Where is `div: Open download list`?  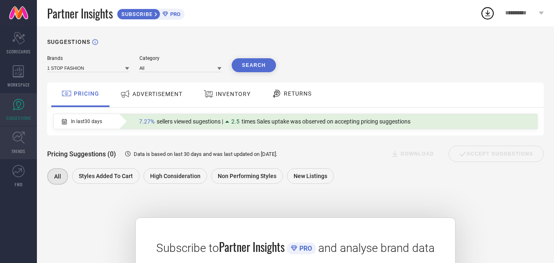 div: Open download list is located at coordinates (488, 13).